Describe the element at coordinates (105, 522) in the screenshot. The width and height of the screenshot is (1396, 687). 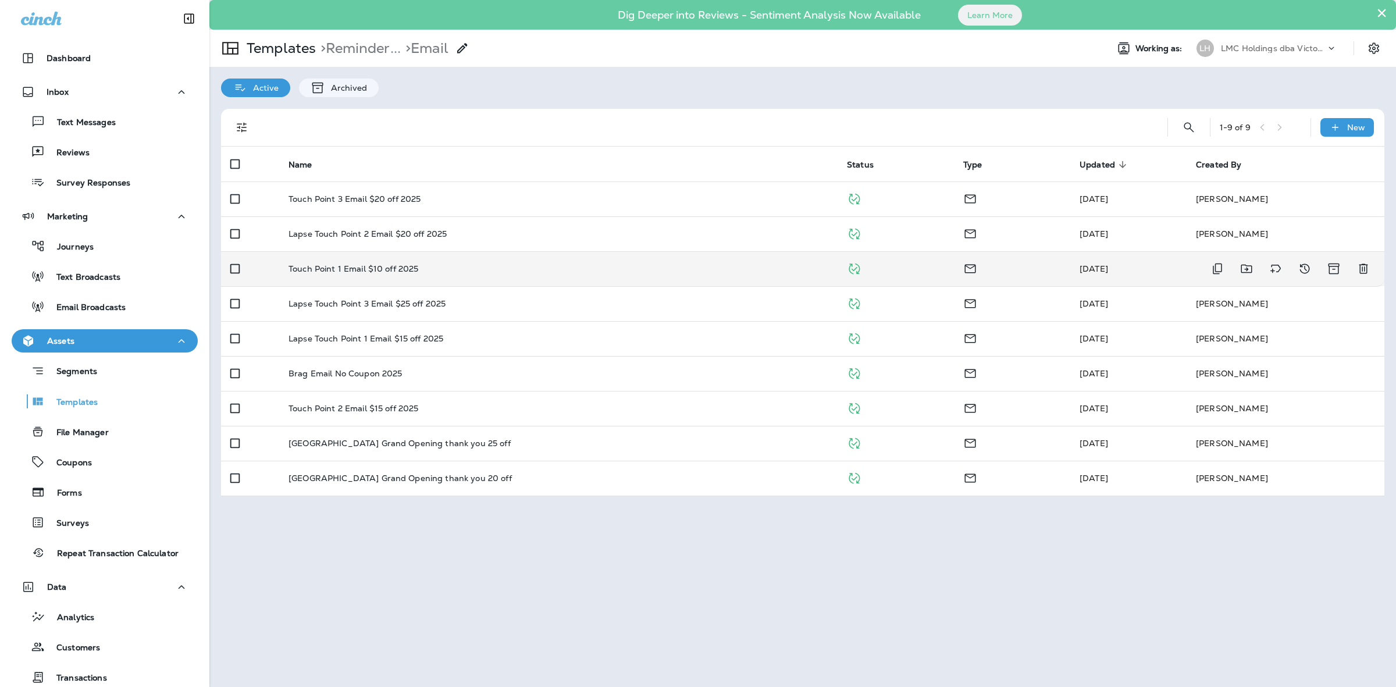
I see `button: Surveys` at that location.